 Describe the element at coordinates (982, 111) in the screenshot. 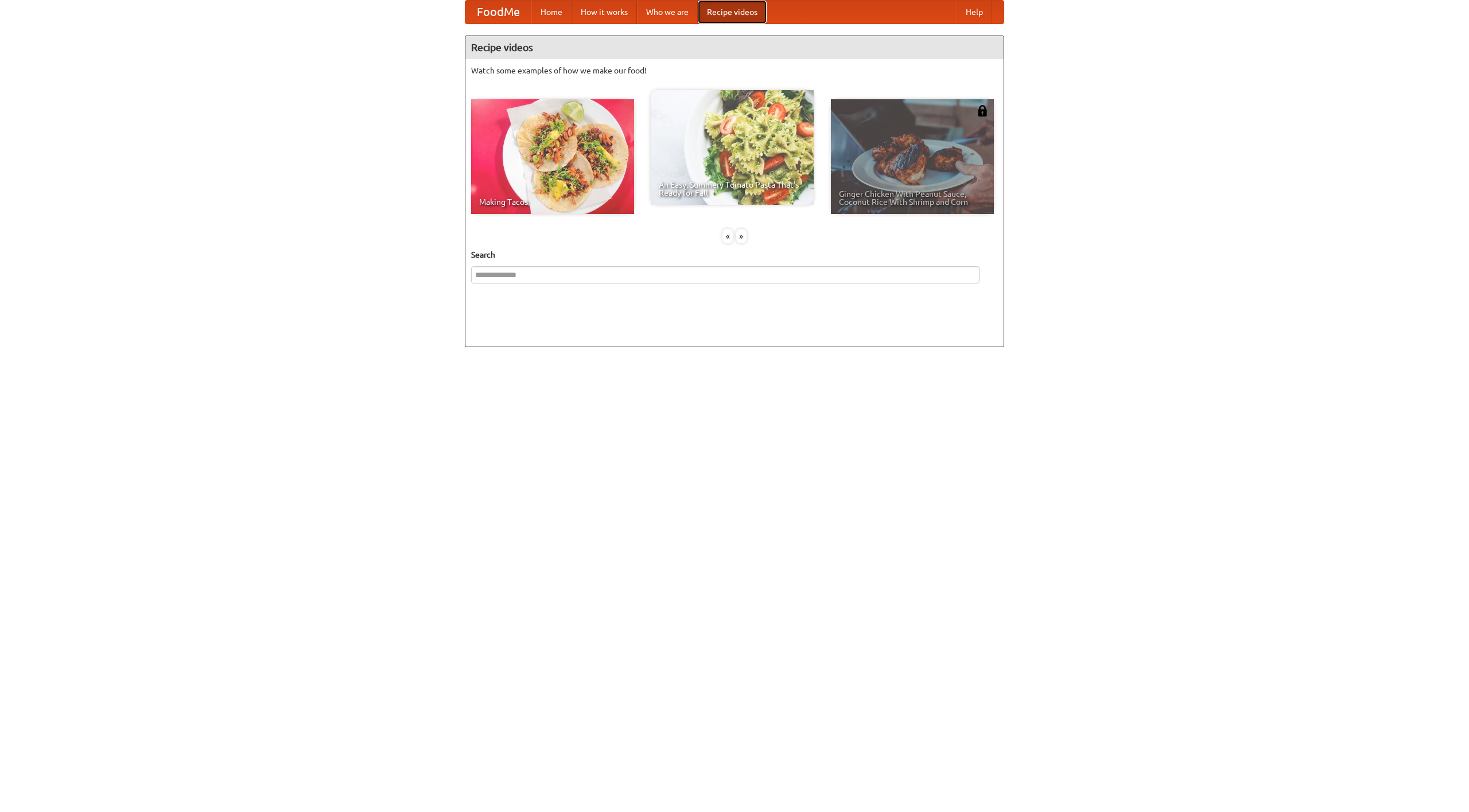

I see `img: 483408.png` at that location.